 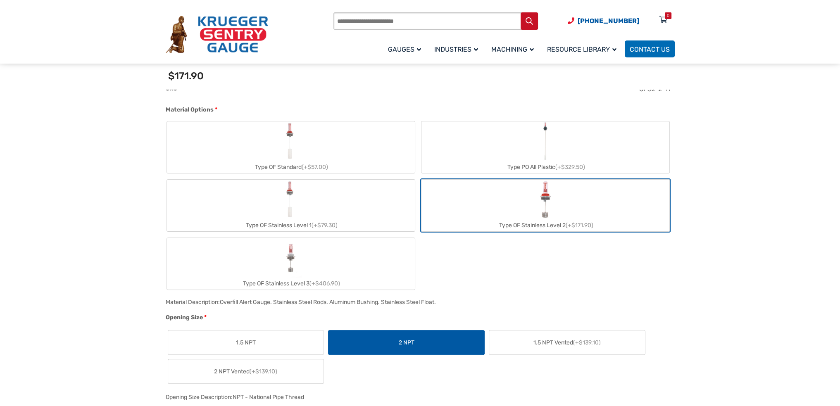 I want to click on span: (+$406.90), so click(x=325, y=284).